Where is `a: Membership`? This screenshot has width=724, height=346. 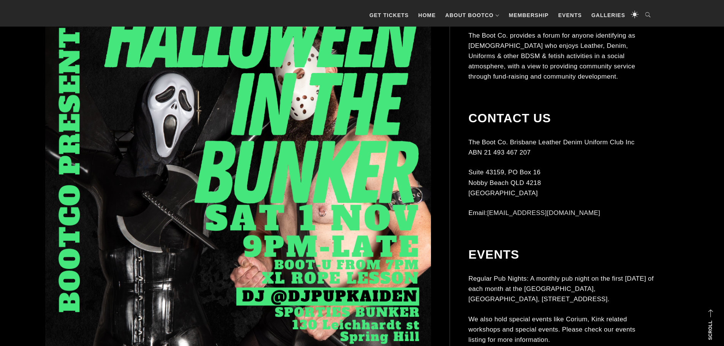
a: Membership is located at coordinates (529, 15).